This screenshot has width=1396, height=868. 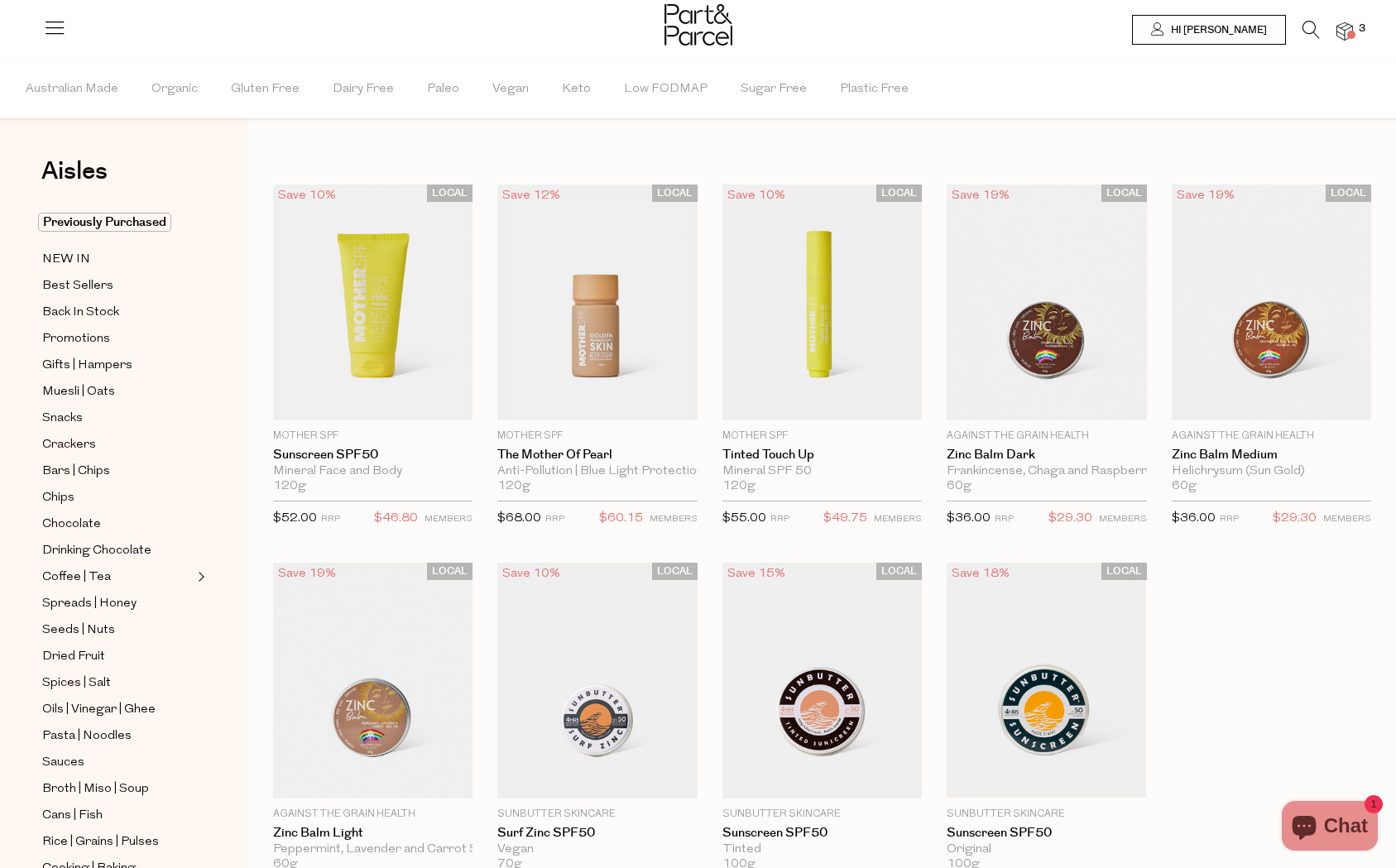 What do you see at coordinates (175, 89) in the screenshot?
I see `span: Organic` at bounding box center [175, 89].